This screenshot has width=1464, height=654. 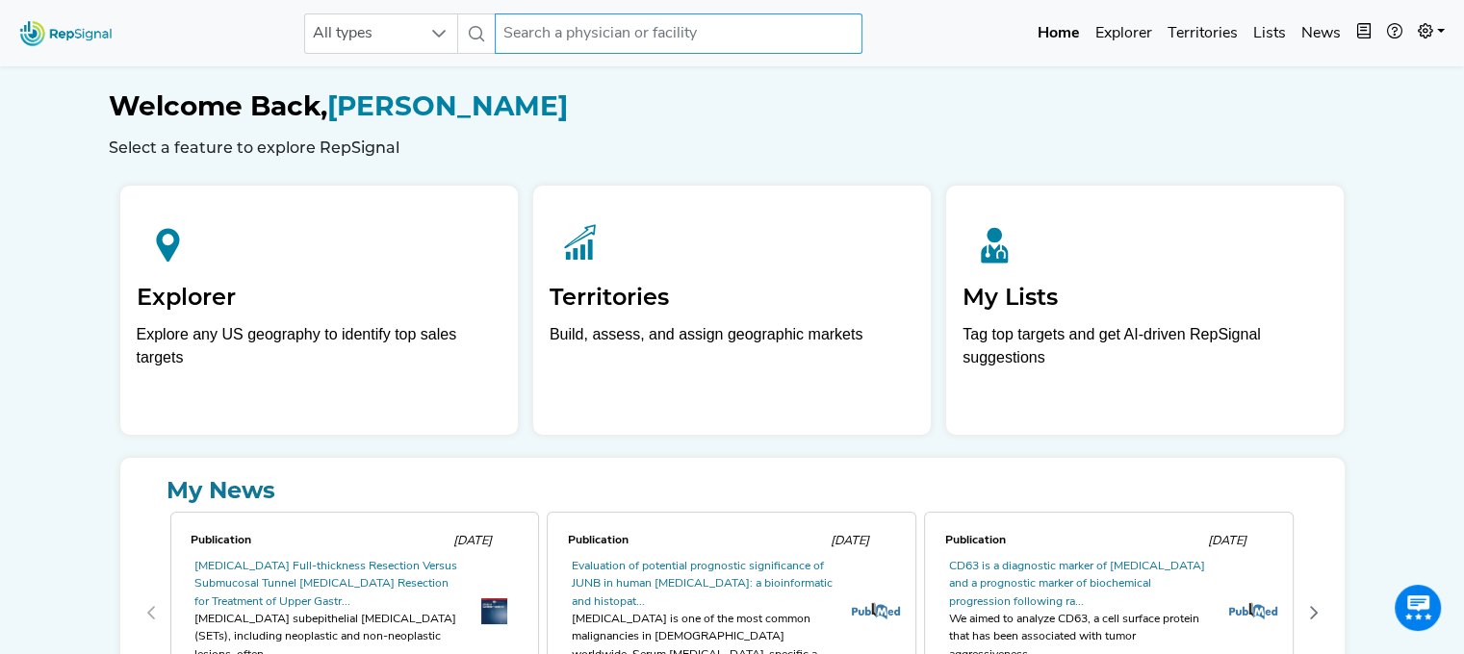 I want to click on a: Territories, so click(x=1202, y=34).